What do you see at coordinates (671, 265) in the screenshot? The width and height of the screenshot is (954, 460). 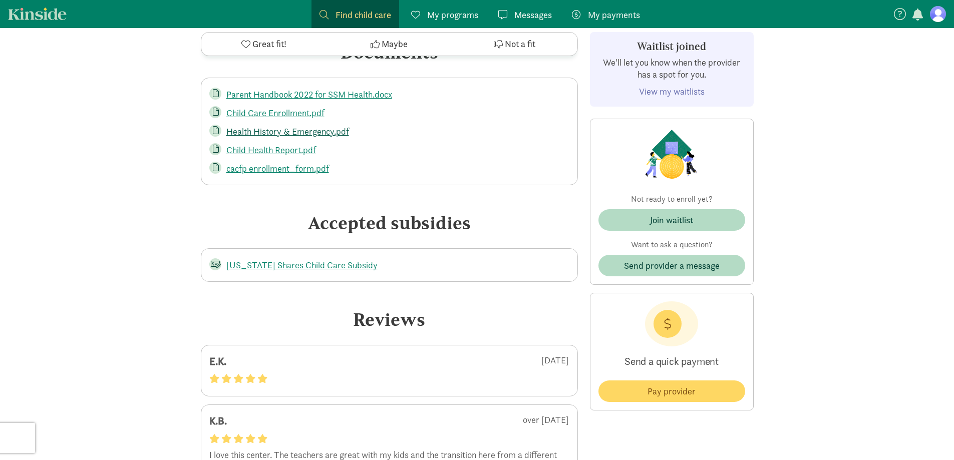 I see `span: Send provider a message` at bounding box center [671, 265].